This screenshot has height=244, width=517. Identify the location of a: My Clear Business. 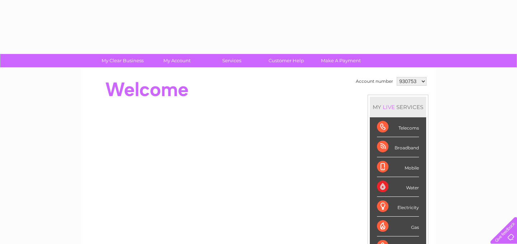
(123, 60).